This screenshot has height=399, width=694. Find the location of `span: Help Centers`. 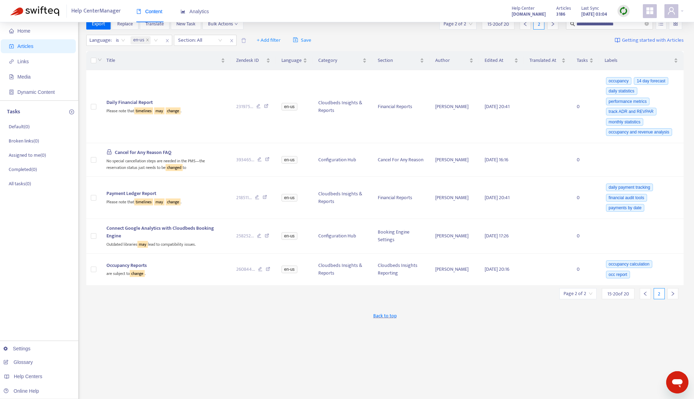

span: Help Centers is located at coordinates (28, 376).